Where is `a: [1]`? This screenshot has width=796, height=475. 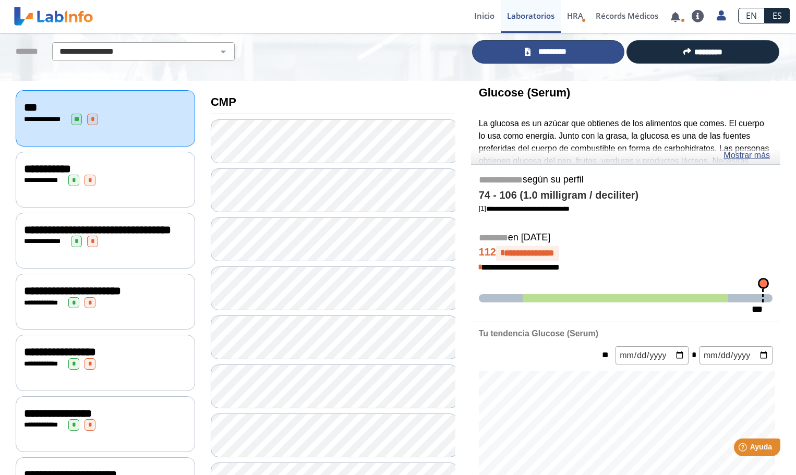 a: [1] is located at coordinates (524, 208).